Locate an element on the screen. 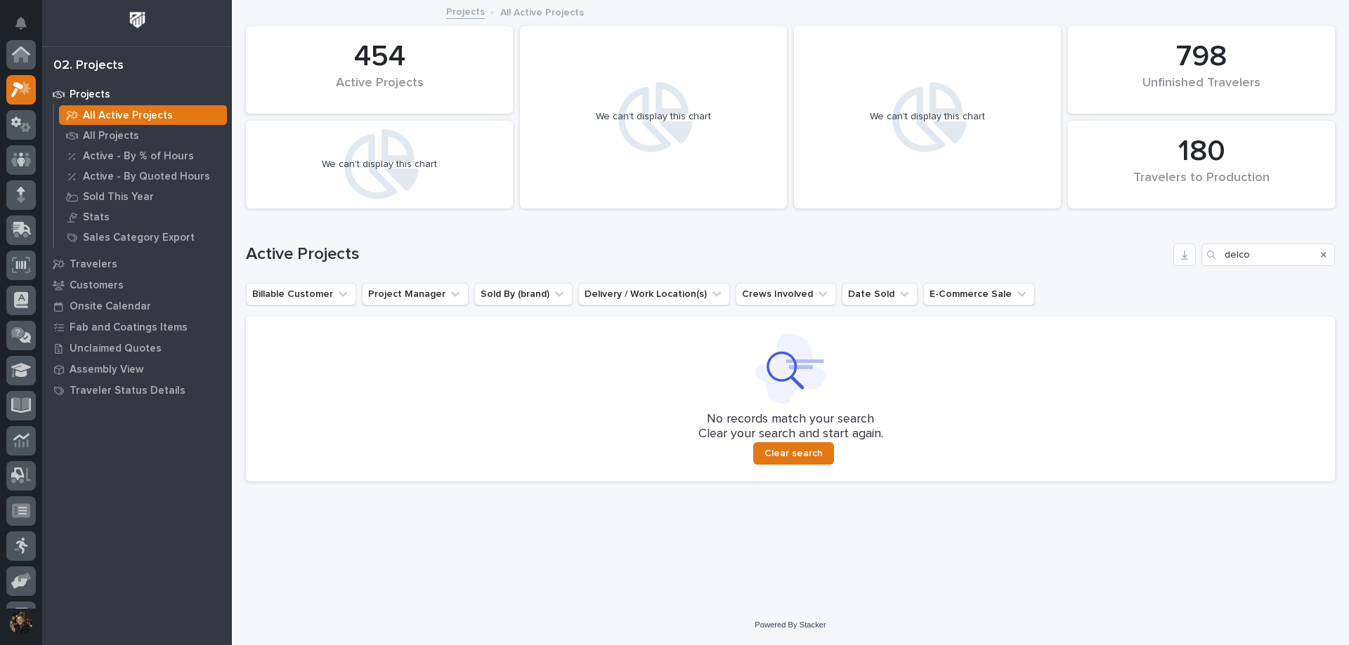 This screenshot has height=645, width=1349. p: All Projects is located at coordinates (111, 136).